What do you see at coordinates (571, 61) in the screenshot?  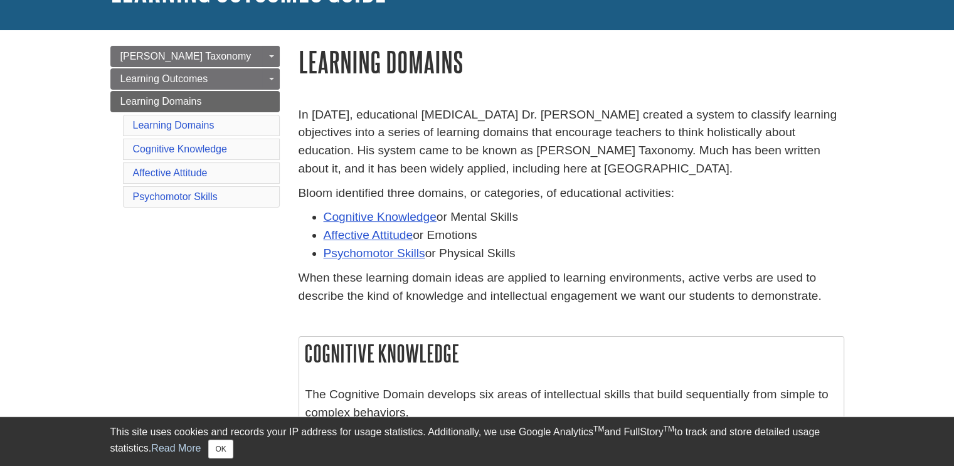 I see `h1: Learning Domains` at bounding box center [571, 61].